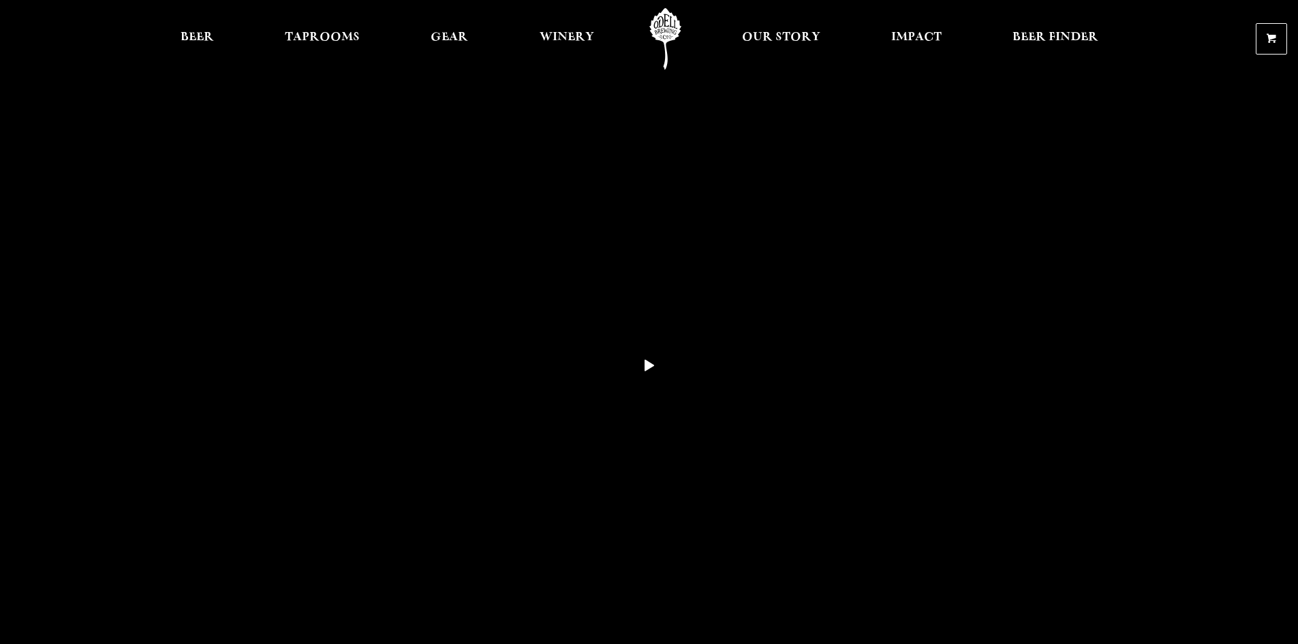 This screenshot has height=644, width=1298. Describe the element at coordinates (322, 37) in the screenshot. I see `span: Taprooms` at that location.